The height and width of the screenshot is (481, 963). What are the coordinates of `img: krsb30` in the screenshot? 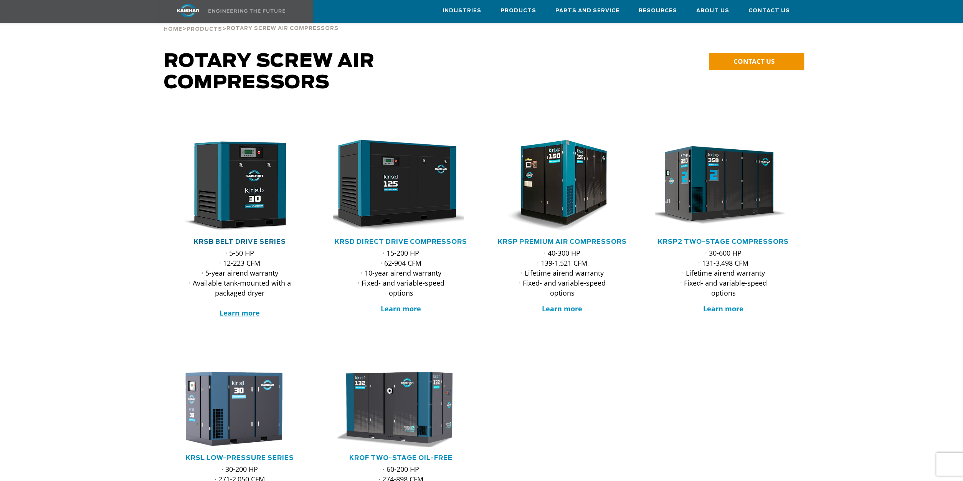 It's located at (234, 186).